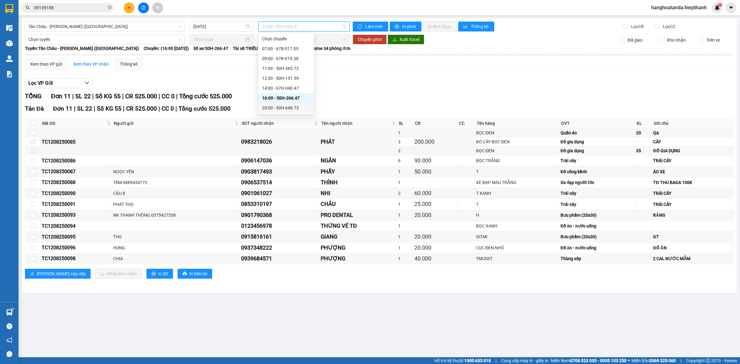 This screenshot has height=364, width=740. What do you see at coordinates (280, 204) in the screenshot?
I see `div: 0853310197` at bounding box center [280, 204].